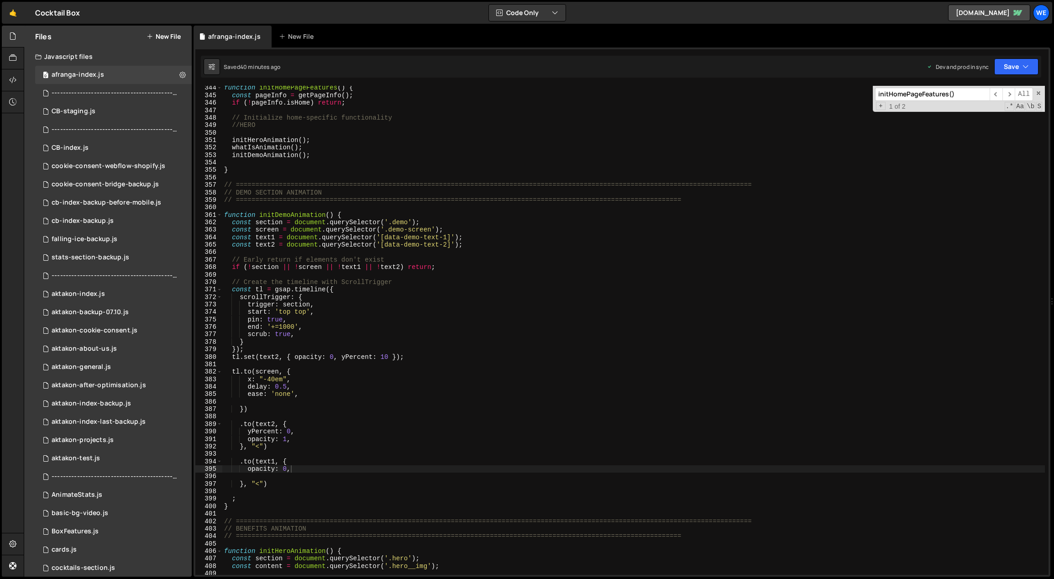  I want to click on div: 385, so click(209, 394).